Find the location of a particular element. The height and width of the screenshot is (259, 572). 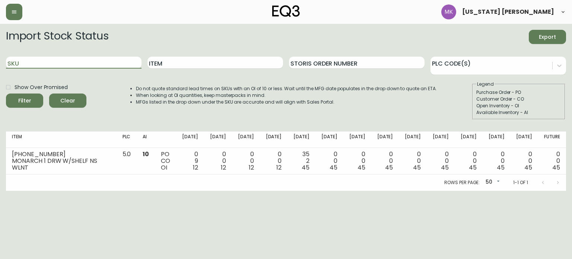

img: logo is located at coordinates (286, 11).